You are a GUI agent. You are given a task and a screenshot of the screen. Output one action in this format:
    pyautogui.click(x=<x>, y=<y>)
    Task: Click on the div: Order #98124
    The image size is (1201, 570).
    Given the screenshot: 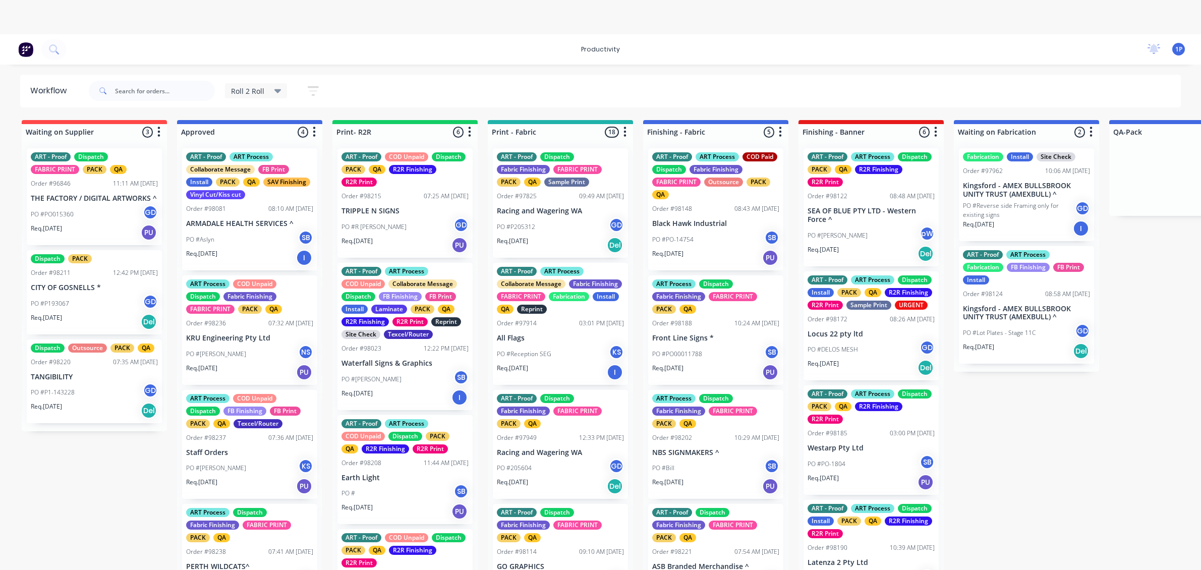 What is the action you would take?
    pyautogui.click(x=983, y=294)
    